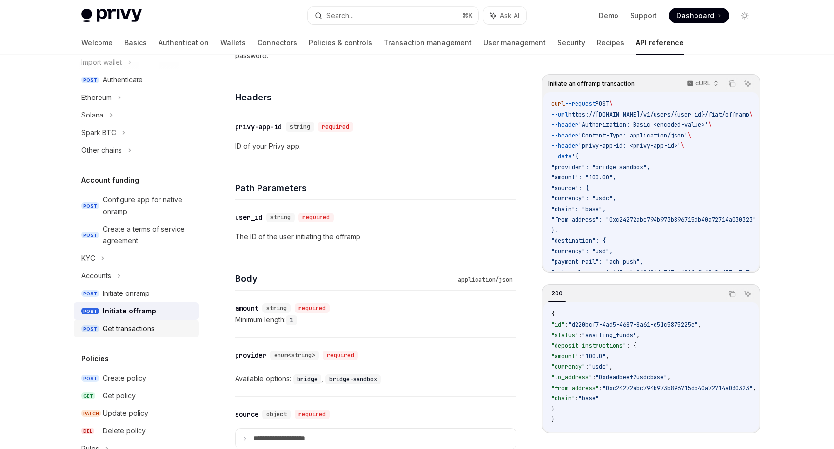  I want to click on span: "awaiting_funds", so click(609, 335).